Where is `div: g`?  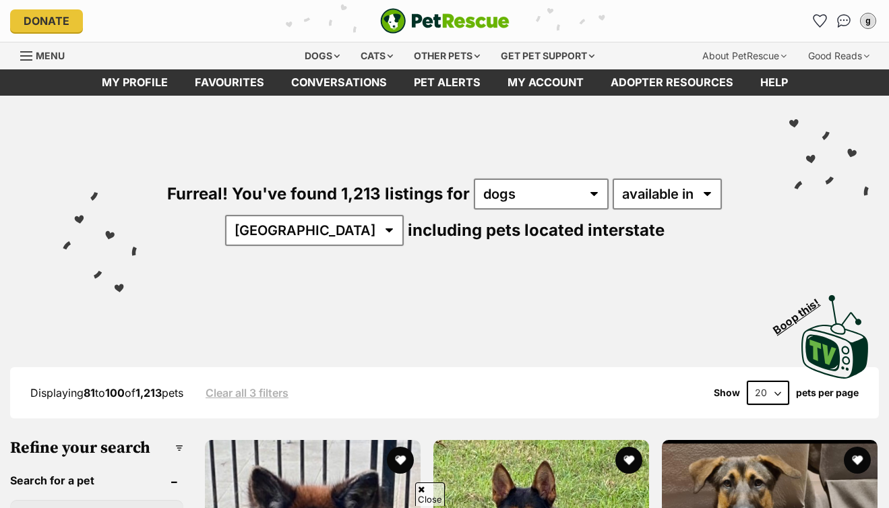 div: g is located at coordinates (869, 21).